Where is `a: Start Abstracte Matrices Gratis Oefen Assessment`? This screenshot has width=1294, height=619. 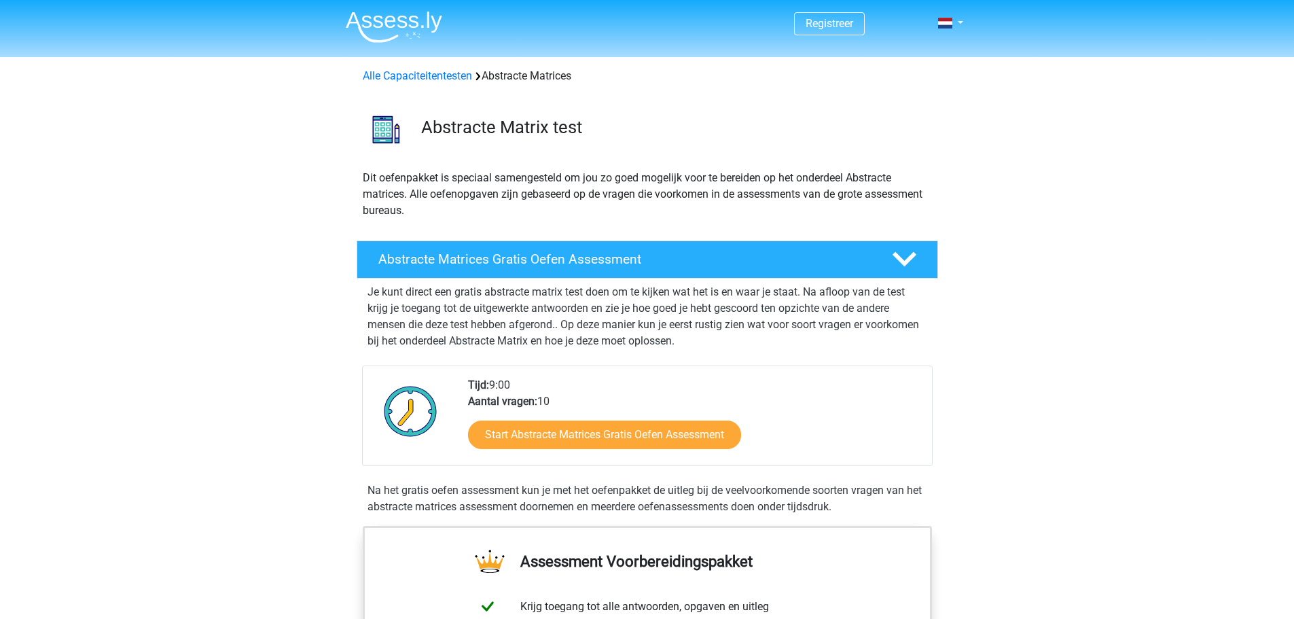 a: Start Abstracte Matrices Gratis Oefen Assessment is located at coordinates (604, 435).